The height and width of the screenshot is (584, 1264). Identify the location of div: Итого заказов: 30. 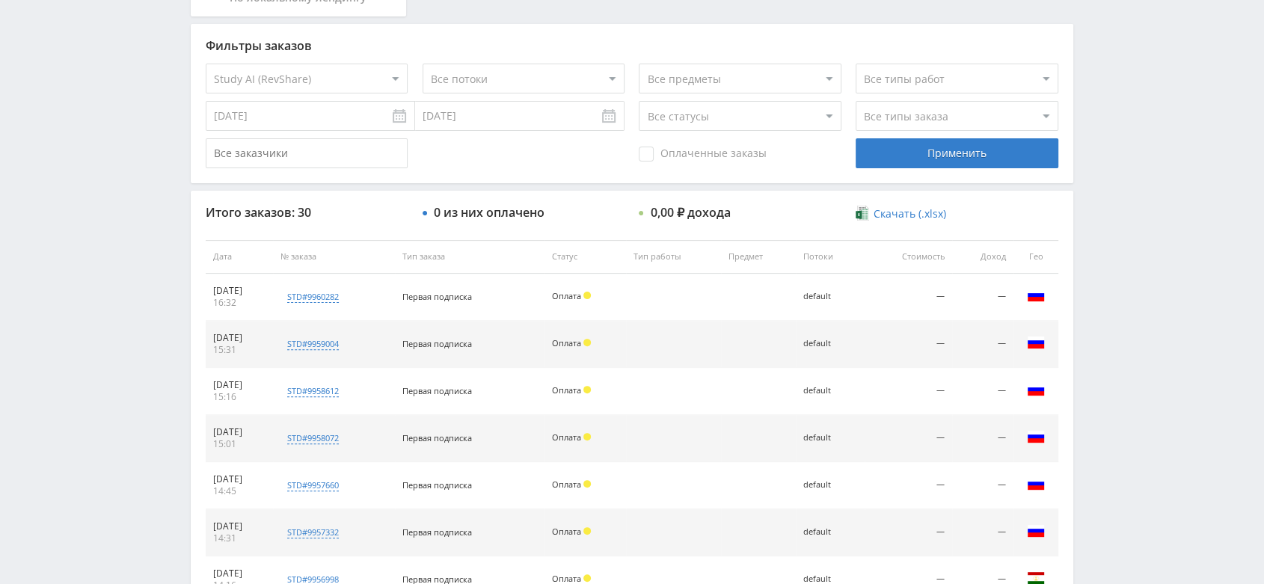
(307, 212).